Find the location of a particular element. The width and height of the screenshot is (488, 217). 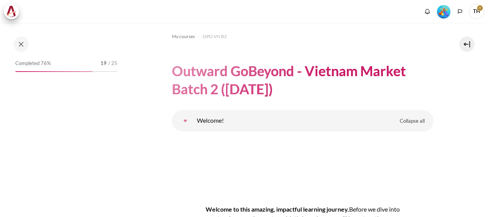

span: B is located at coordinates (351, 208).